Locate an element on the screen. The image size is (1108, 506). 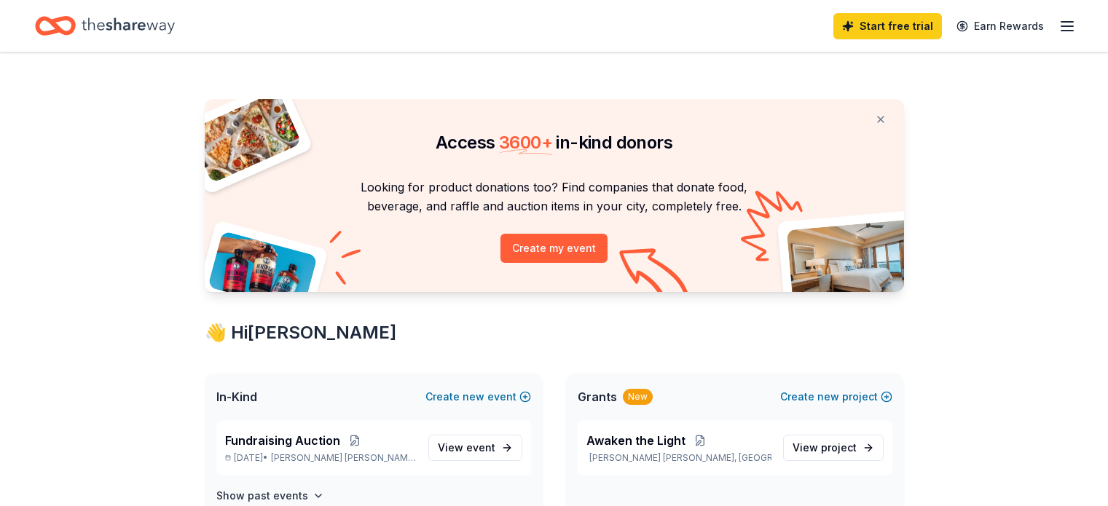
a: View event is located at coordinates (475, 448).